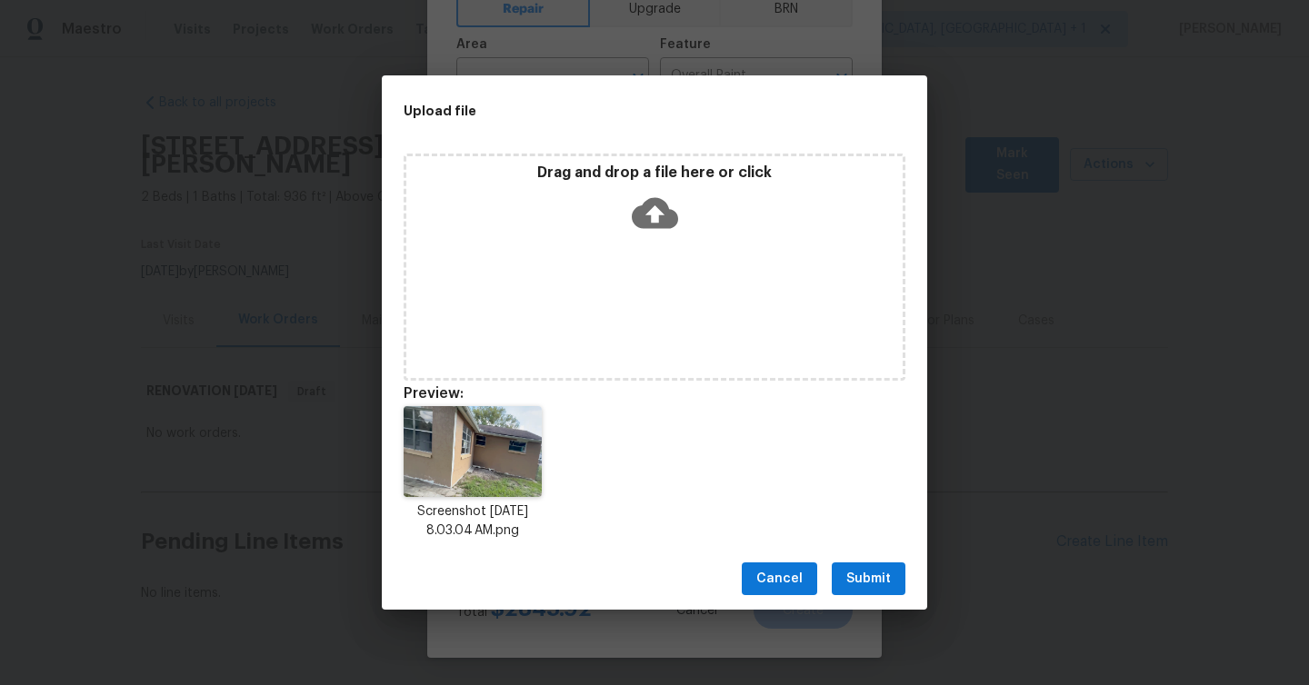 The height and width of the screenshot is (685, 1309). What do you see at coordinates (779, 579) in the screenshot?
I see `span: Cancel` at bounding box center [779, 579].